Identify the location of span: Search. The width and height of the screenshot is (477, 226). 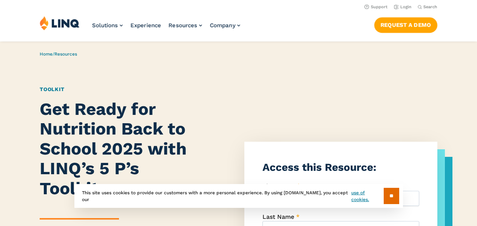
(430, 7).